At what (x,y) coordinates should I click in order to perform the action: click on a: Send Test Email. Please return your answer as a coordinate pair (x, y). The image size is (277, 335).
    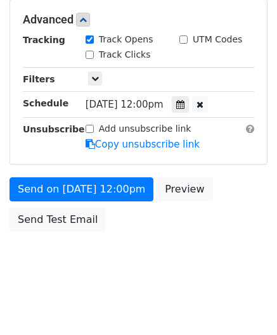
    Looking at the image, I should click on (58, 220).